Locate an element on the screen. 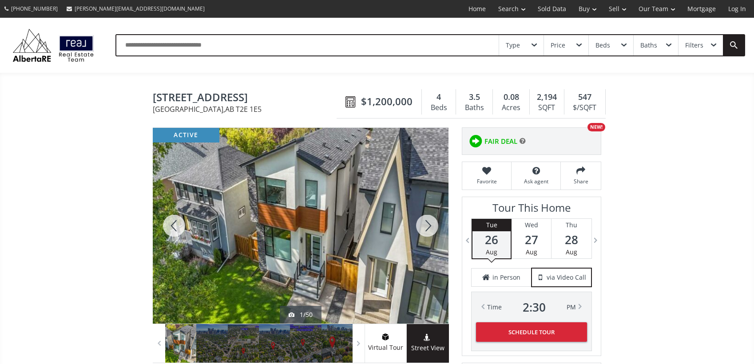 The width and height of the screenshot is (754, 364). span: Ask agent is located at coordinates (536, 181).